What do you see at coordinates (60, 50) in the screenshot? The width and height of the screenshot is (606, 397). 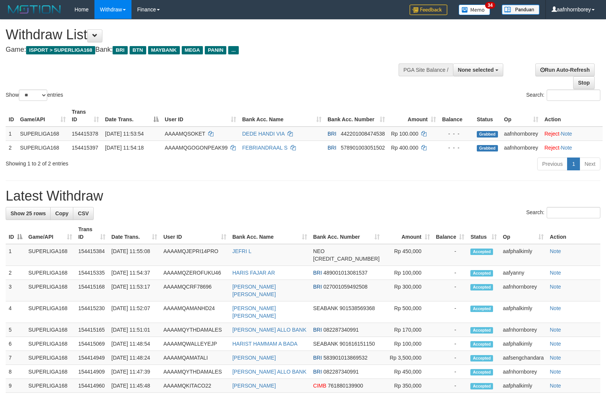 I see `span: ISPORT > SUPERLIGA168` at bounding box center [60, 50].